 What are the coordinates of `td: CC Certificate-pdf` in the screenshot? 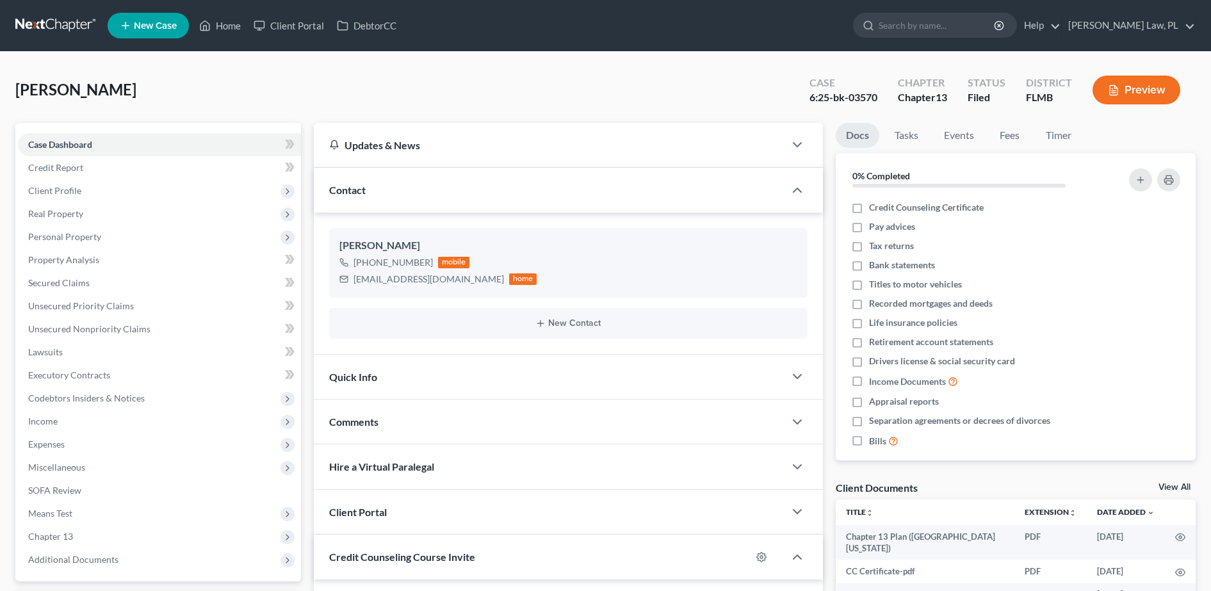 It's located at (925, 571).